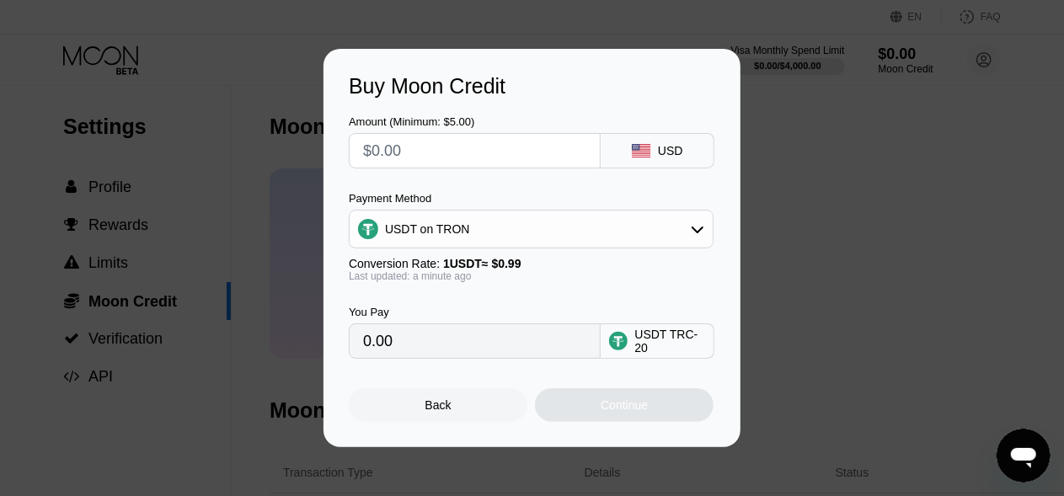 The image size is (1064, 496). I want to click on div: Payment Method, so click(531, 198).